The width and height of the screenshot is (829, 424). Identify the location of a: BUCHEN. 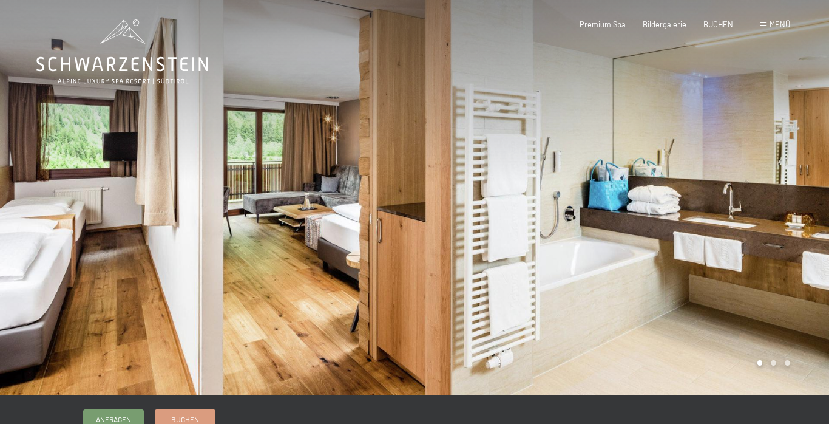
(718, 24).